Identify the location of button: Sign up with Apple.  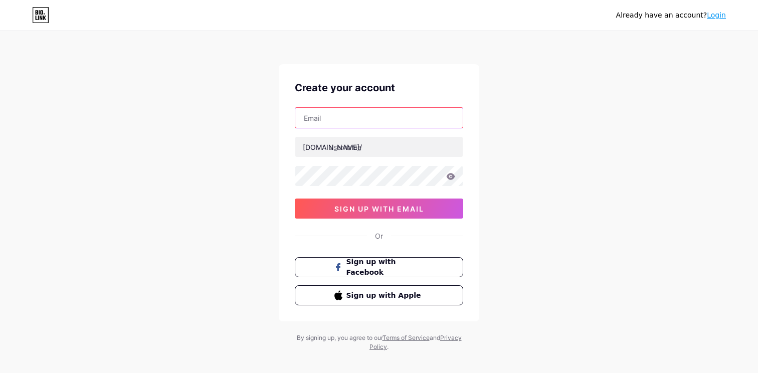
(379, 295).